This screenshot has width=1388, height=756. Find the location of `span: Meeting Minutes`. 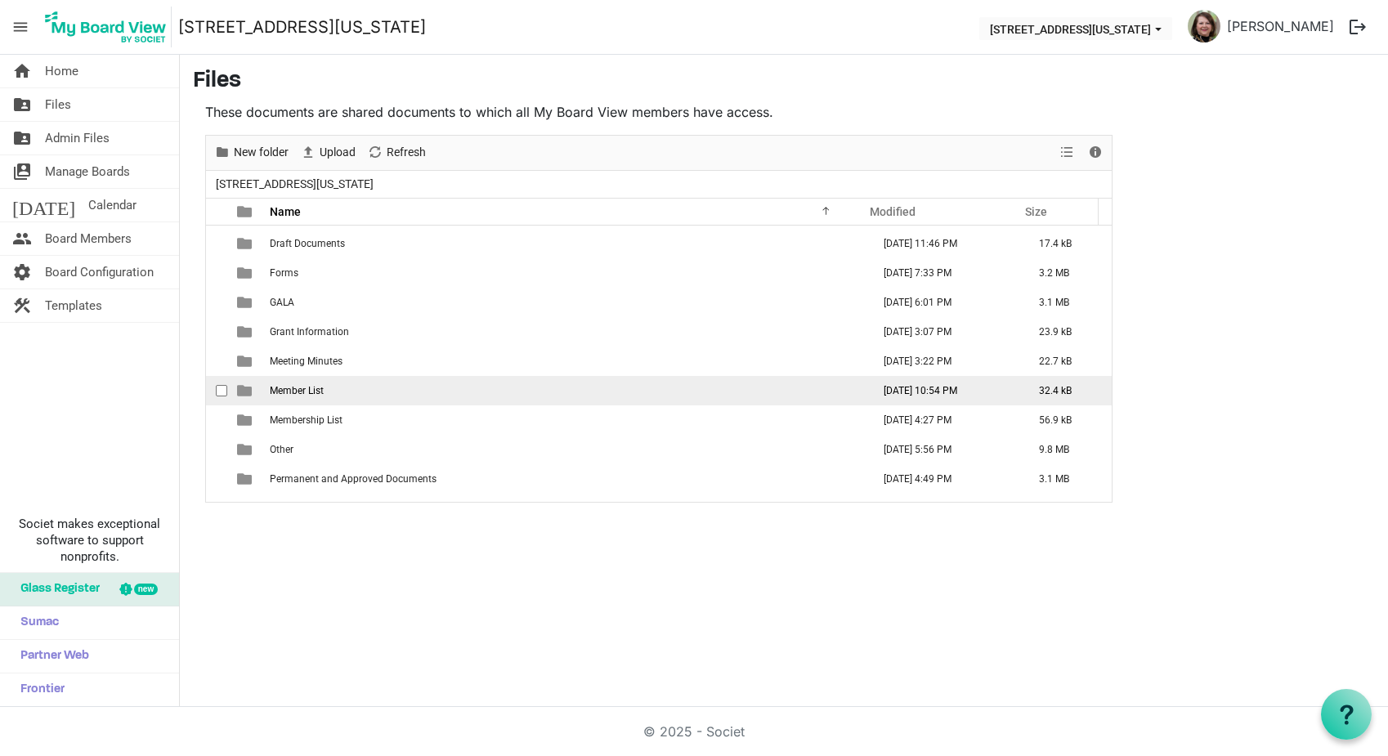

span: Meeting Minutes is located at coordinates (306, 361).